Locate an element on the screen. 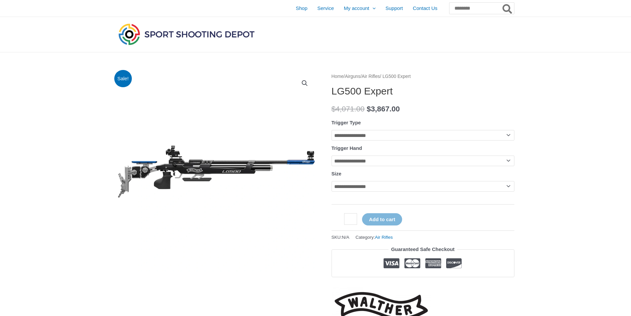 The height and width of the screenshot is (316, 631). h1: LG500 Expert is located at coordinates (423, 91).